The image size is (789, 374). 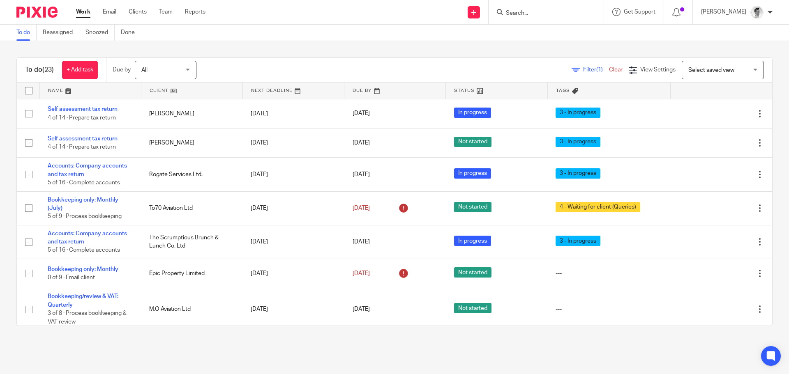 What do you see at coordinates (711, 70) in the screenshot?
I see `span: Select saved view` at bounding box center [711, 70].